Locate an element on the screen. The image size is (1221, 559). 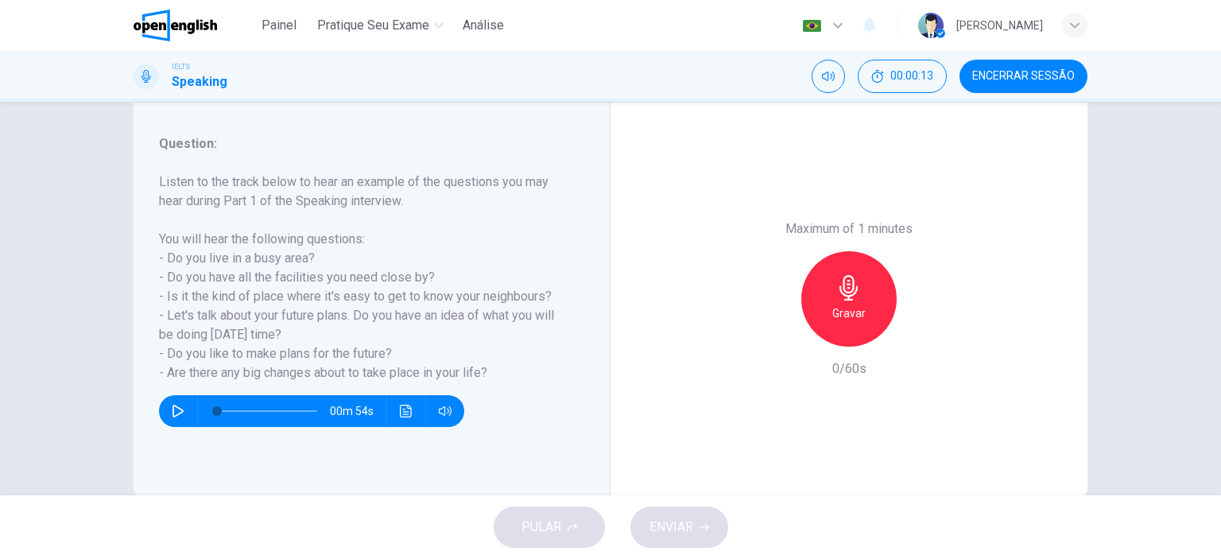
button: Clique para ver a transcrição do áudio is located at coordinates (406, 411).